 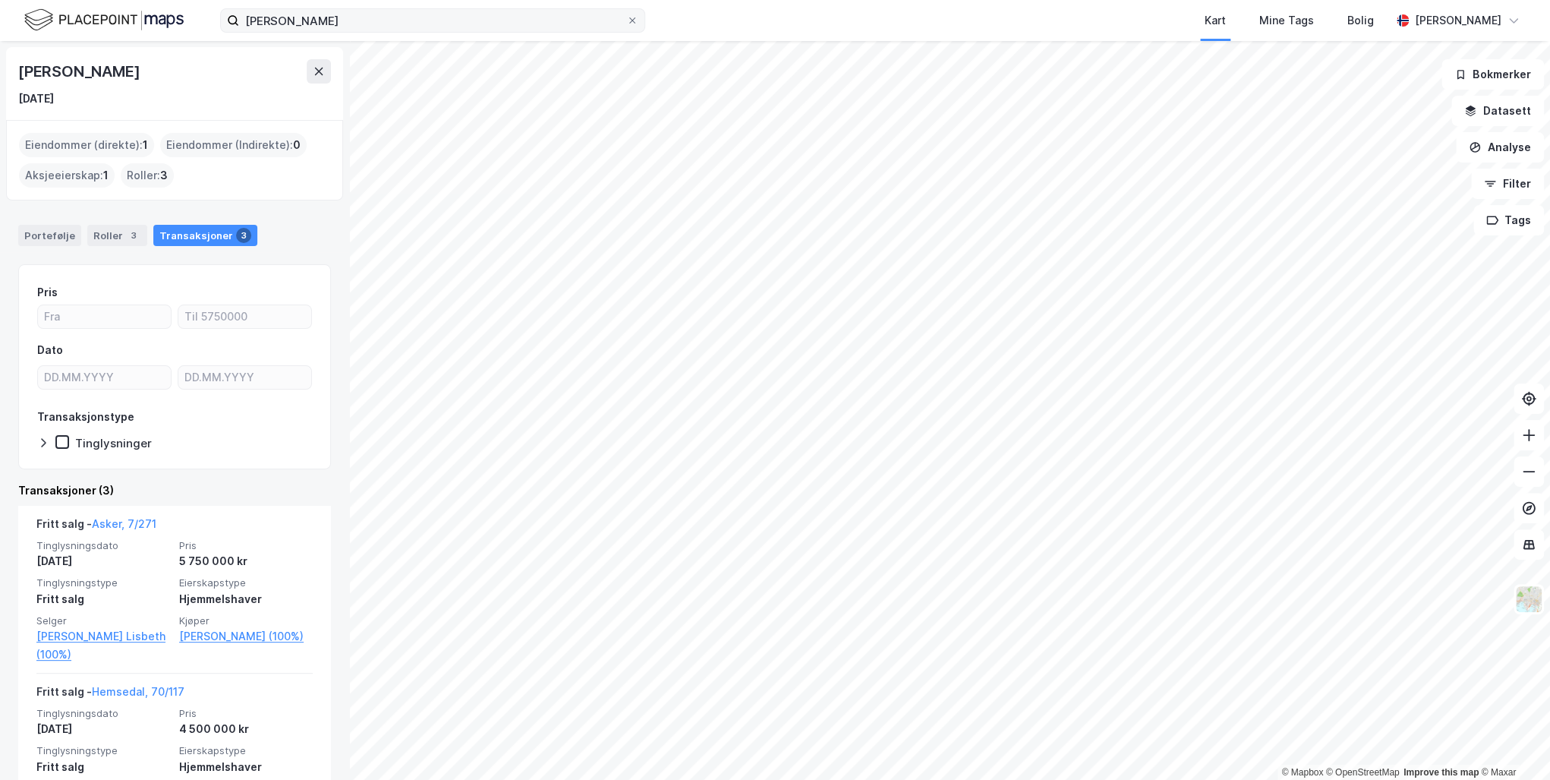 I want to click on button: Datasett, so click(x=1498, y=111).